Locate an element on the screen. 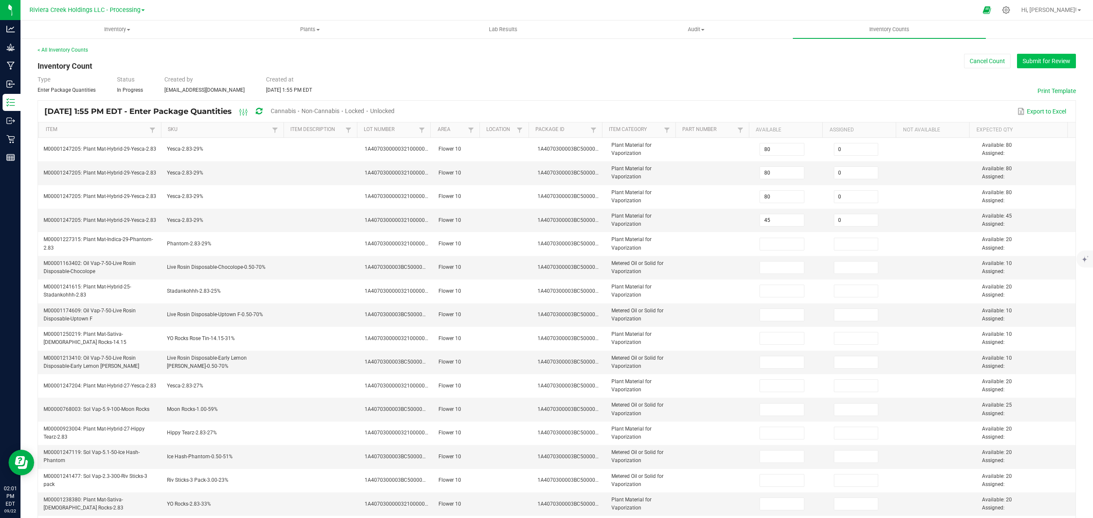  th: Expected Qty is located at coordinates (1018, 130).